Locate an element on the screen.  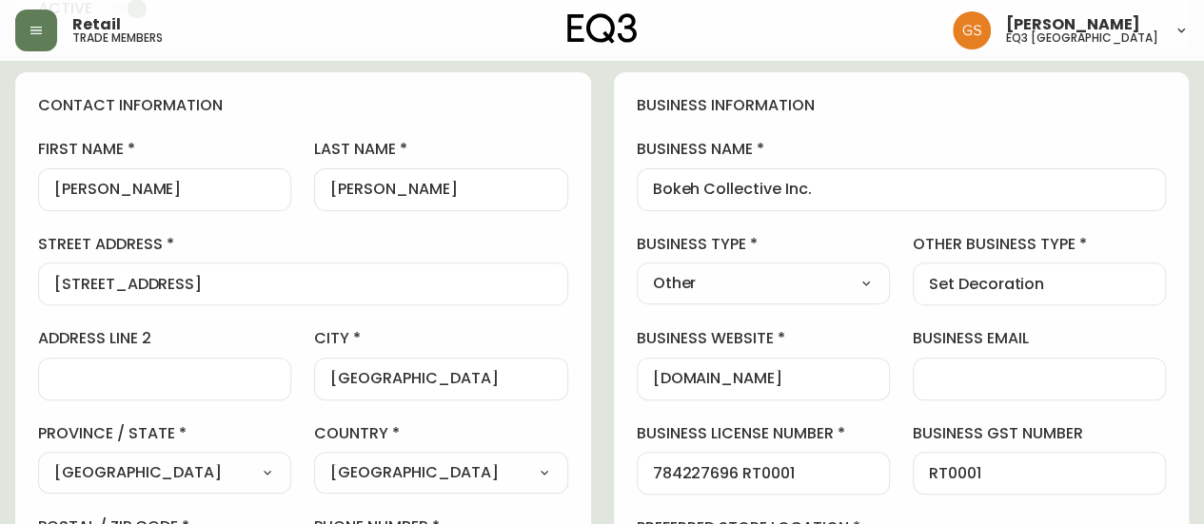
label: business license number is located at coordinates (763, 434).